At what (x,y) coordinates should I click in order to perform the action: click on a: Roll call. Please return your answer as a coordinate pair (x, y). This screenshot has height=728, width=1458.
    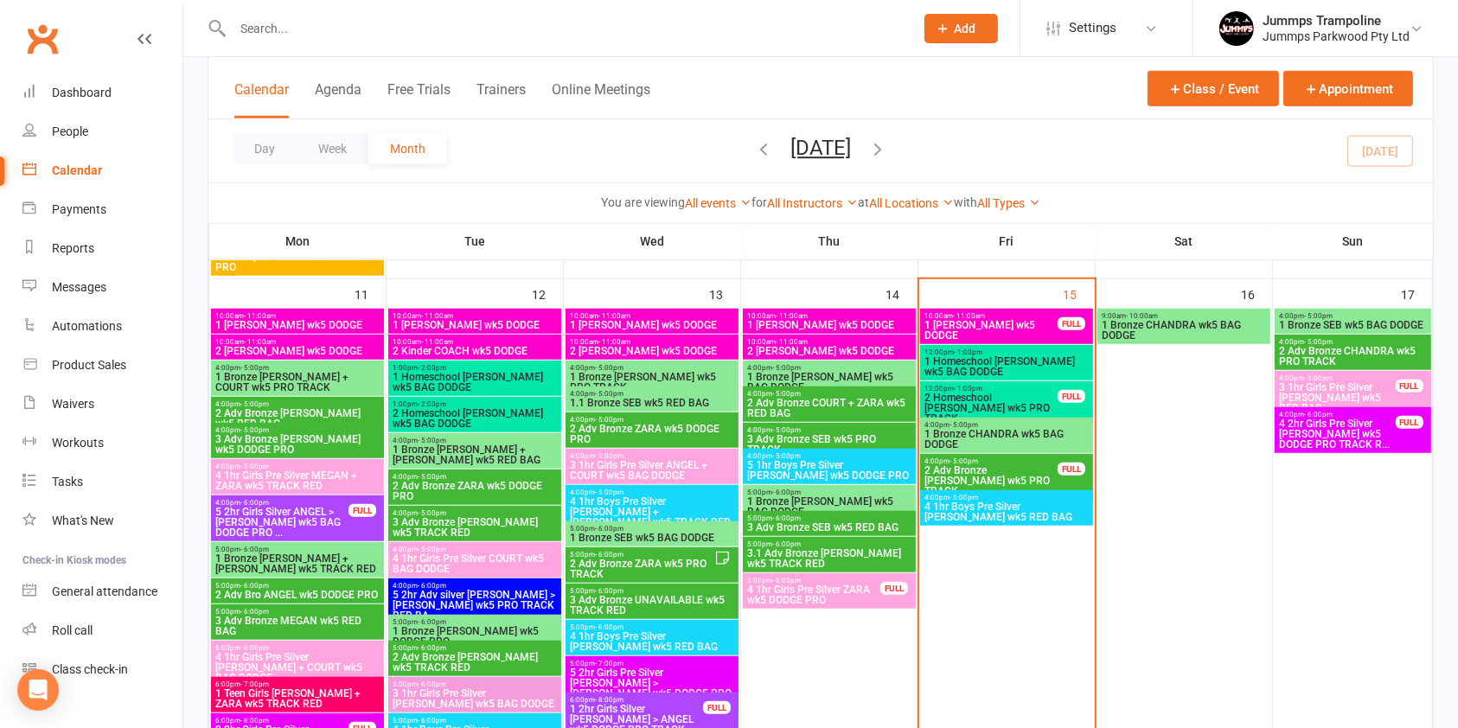
    Looking at the image, I should click on (102, 631).